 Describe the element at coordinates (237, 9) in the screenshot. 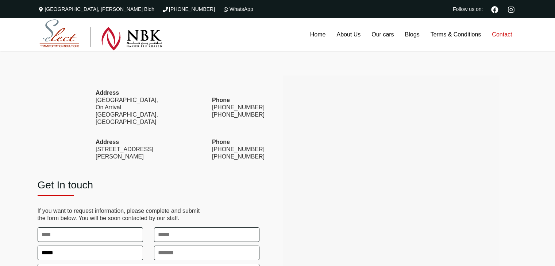

I see `a: WhatsApp` at that location.